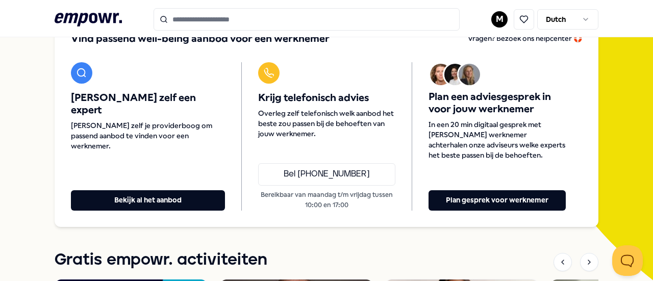 This screenshot has width=653, height=281. I want to click on span: Overleg zelf telefonisch welk aanbod het beste zou passen bij de behoeften van jouw werknemer., so click(327, 124).